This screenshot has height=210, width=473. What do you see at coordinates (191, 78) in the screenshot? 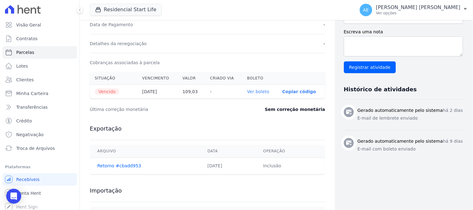
I see `th: Valor` at bounding box center [191, 78].